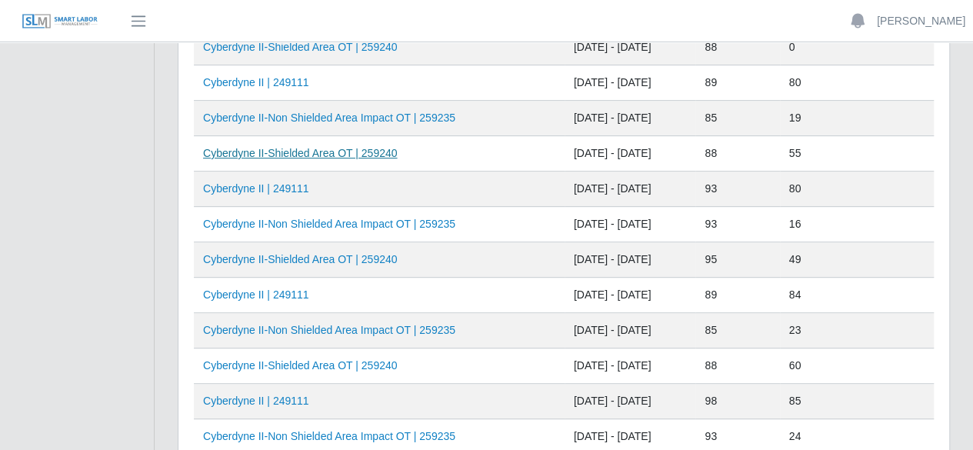 Image resolution: width=973 pixels, height=450 pixels. I want to click on td: 55, so click(857, 154).